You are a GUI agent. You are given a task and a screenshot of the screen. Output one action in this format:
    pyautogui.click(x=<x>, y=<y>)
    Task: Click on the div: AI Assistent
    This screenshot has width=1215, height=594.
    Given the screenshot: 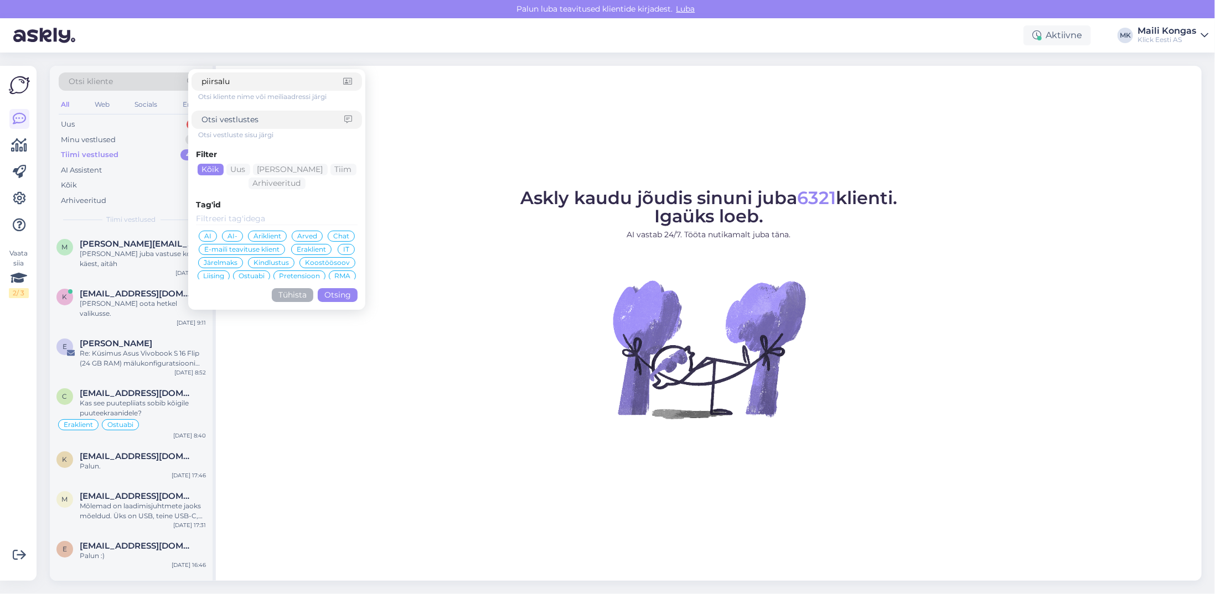 What is the action you would take?
    pyautogui.click(x=81, y=170)
    